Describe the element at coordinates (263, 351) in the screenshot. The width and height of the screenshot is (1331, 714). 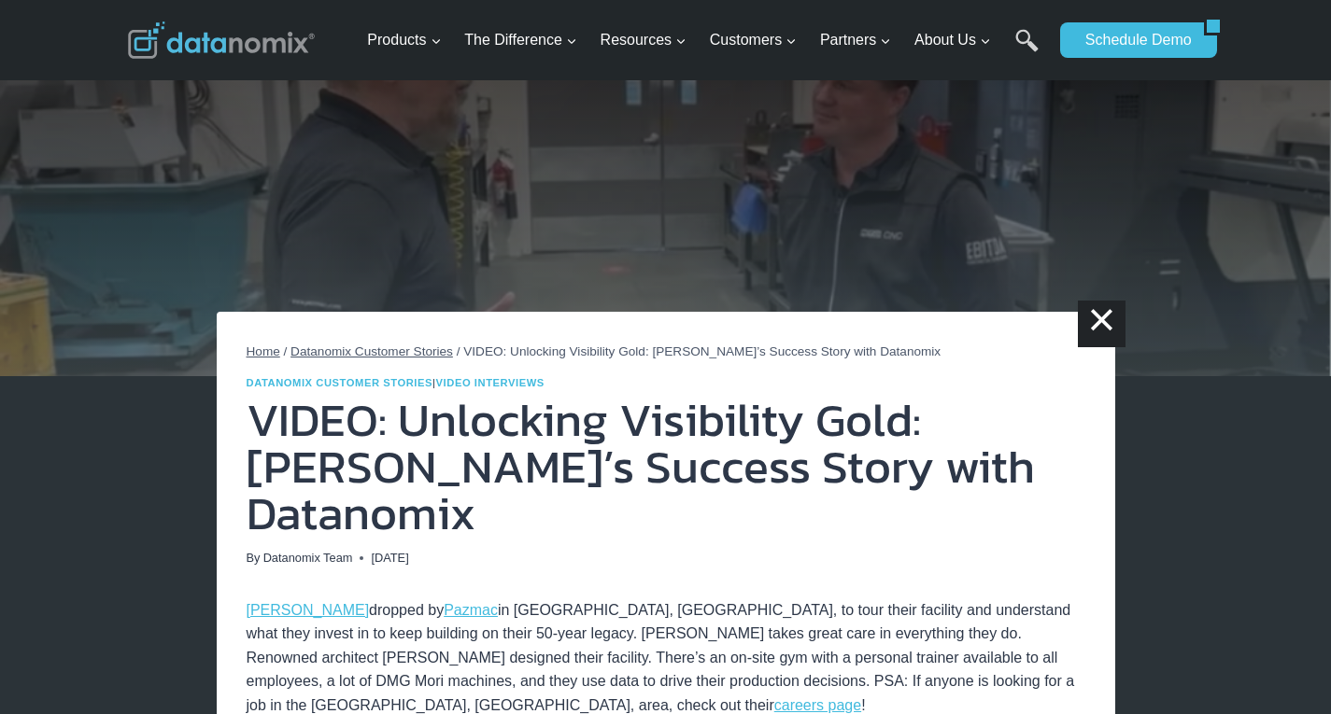
I see `span: Home` at that location.